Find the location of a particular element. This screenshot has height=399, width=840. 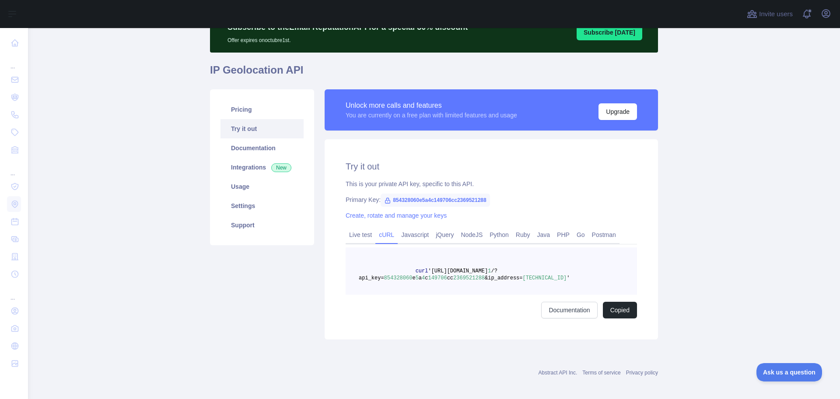

h2: Try it out is located at coordinates (491, 166).